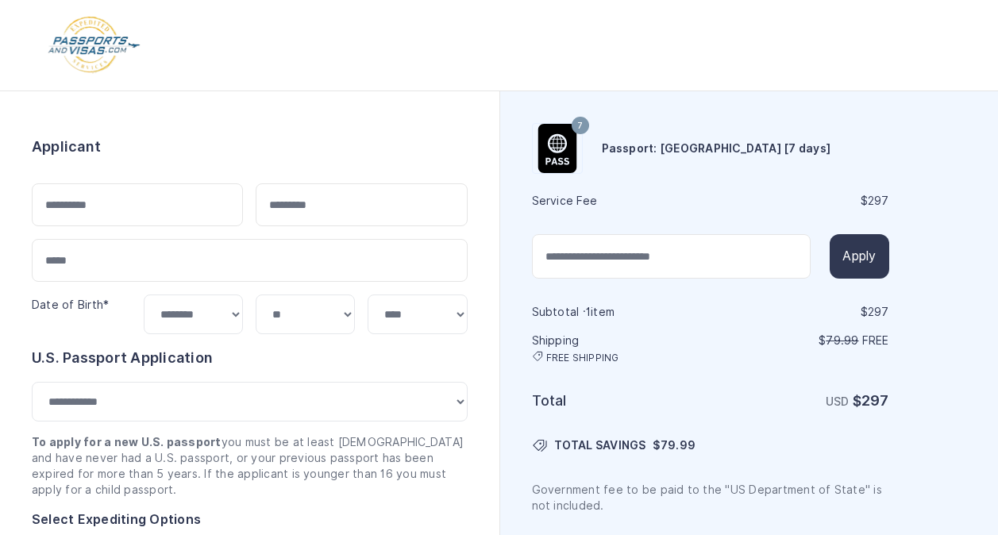  What do you see at coordinates (710, 498) in the screenshot?
I see `p: Government fee to be paid to the "US Department of State" is not included.` at bounding box center [710, 498].